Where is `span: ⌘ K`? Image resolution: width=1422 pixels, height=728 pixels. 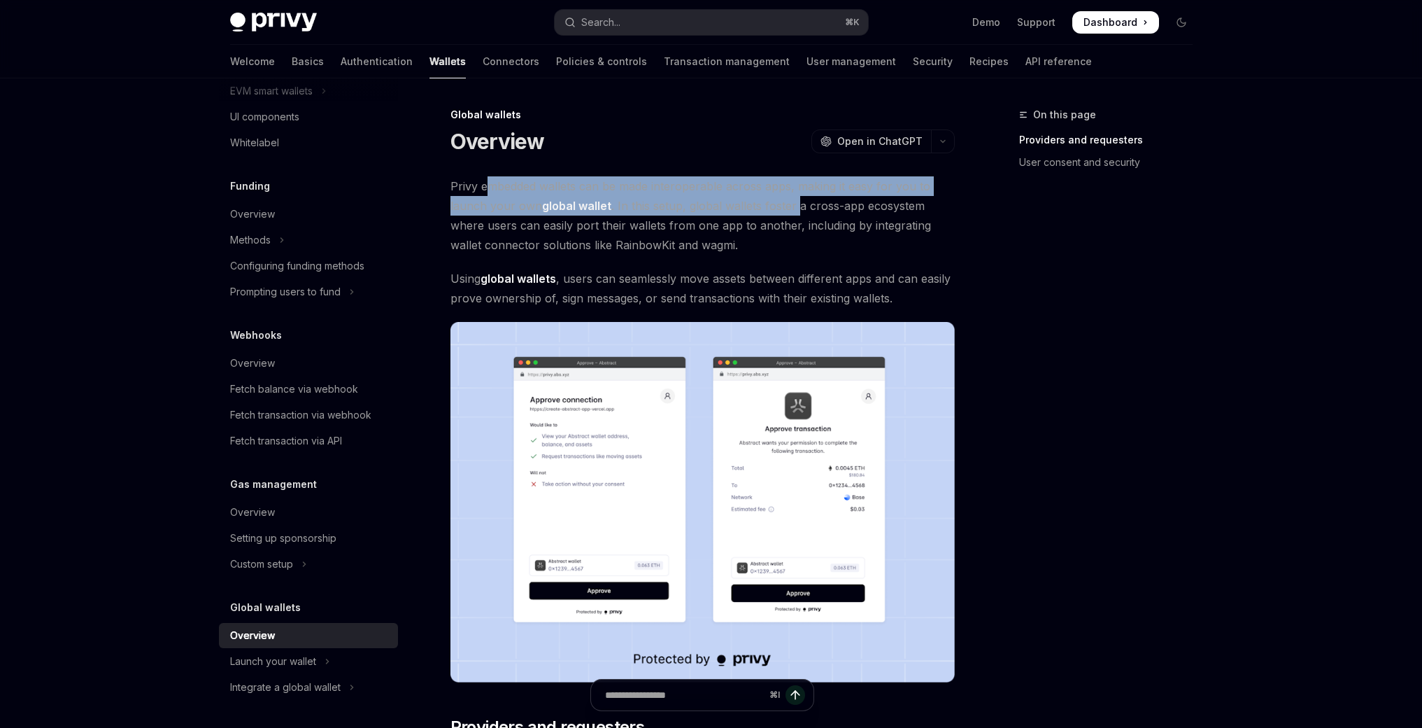
span: ⌘ K is located at coordinates (852, 22).